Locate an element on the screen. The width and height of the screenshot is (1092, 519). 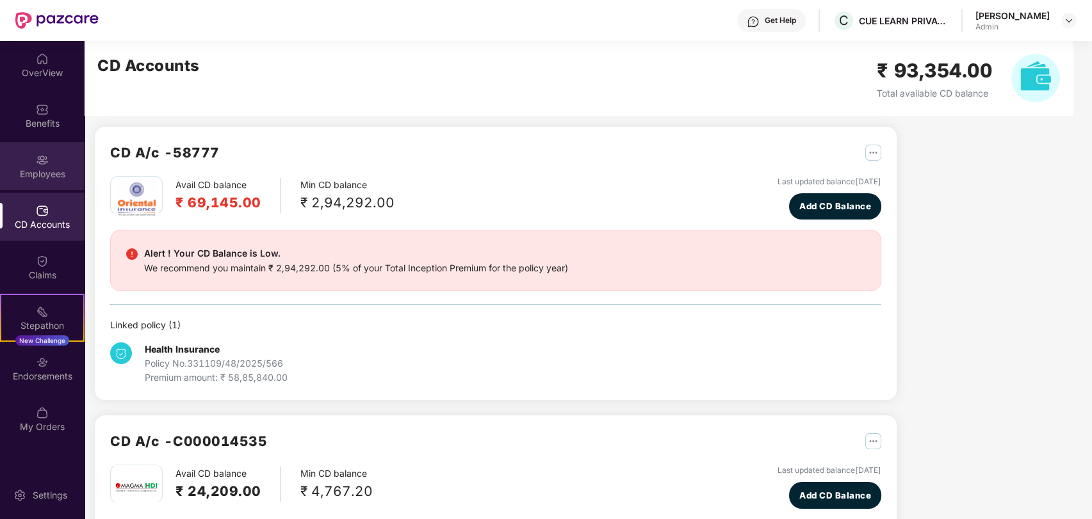
img: svg+xml;base64,PHN2ZyBpZD0iRHJvcGRvd24tMzJ4MzIiIHhtbG5zPSJodHRwOi8vd3d3LnczLm9yZy8yMDAwL3N2ZyIgd2... is located at coordinates (1069, 20).